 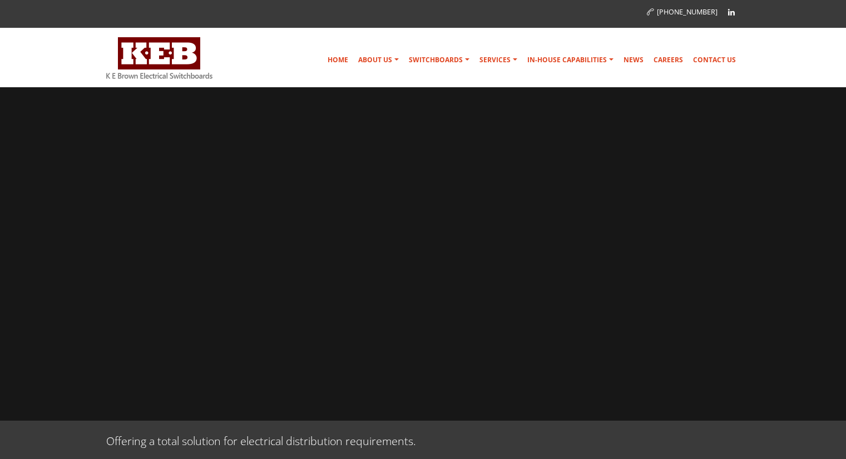 I want to click on a: About Us, so click(x=378, y=60).